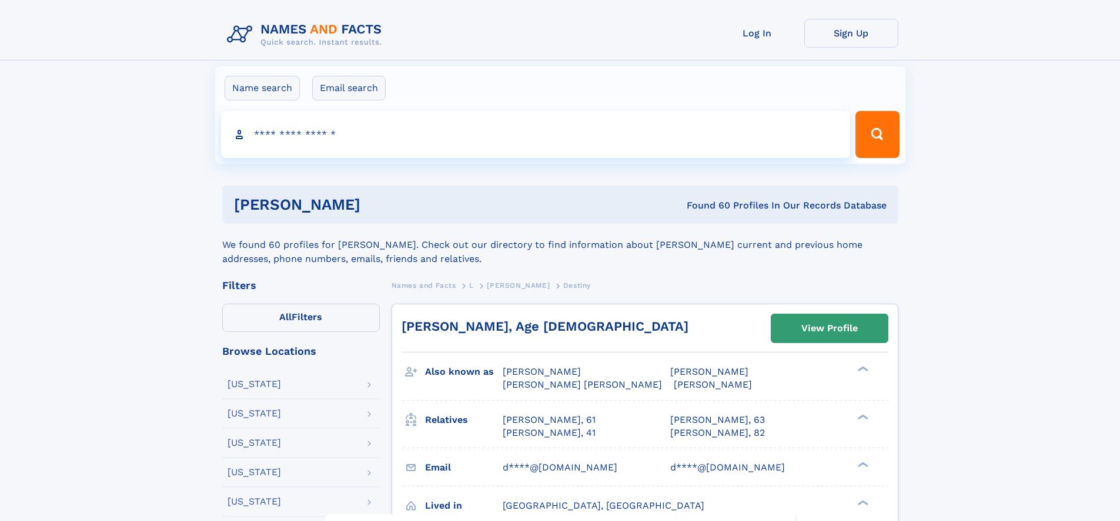 This screenshot has height=521, width=1120. Describe the element at coordinates (301, 351) in the screenshot. I see `div: Browse Locations` at that location.